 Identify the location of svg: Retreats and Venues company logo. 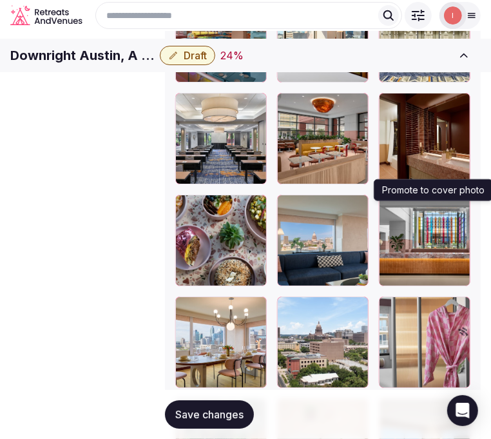
(46, 15).